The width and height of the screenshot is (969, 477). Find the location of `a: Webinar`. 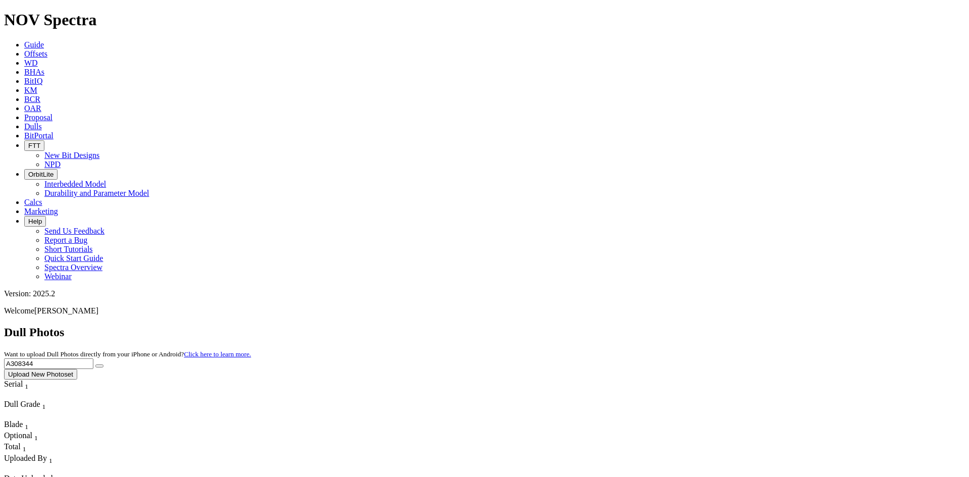

a: Webinar is located at coordinates (58, 276).